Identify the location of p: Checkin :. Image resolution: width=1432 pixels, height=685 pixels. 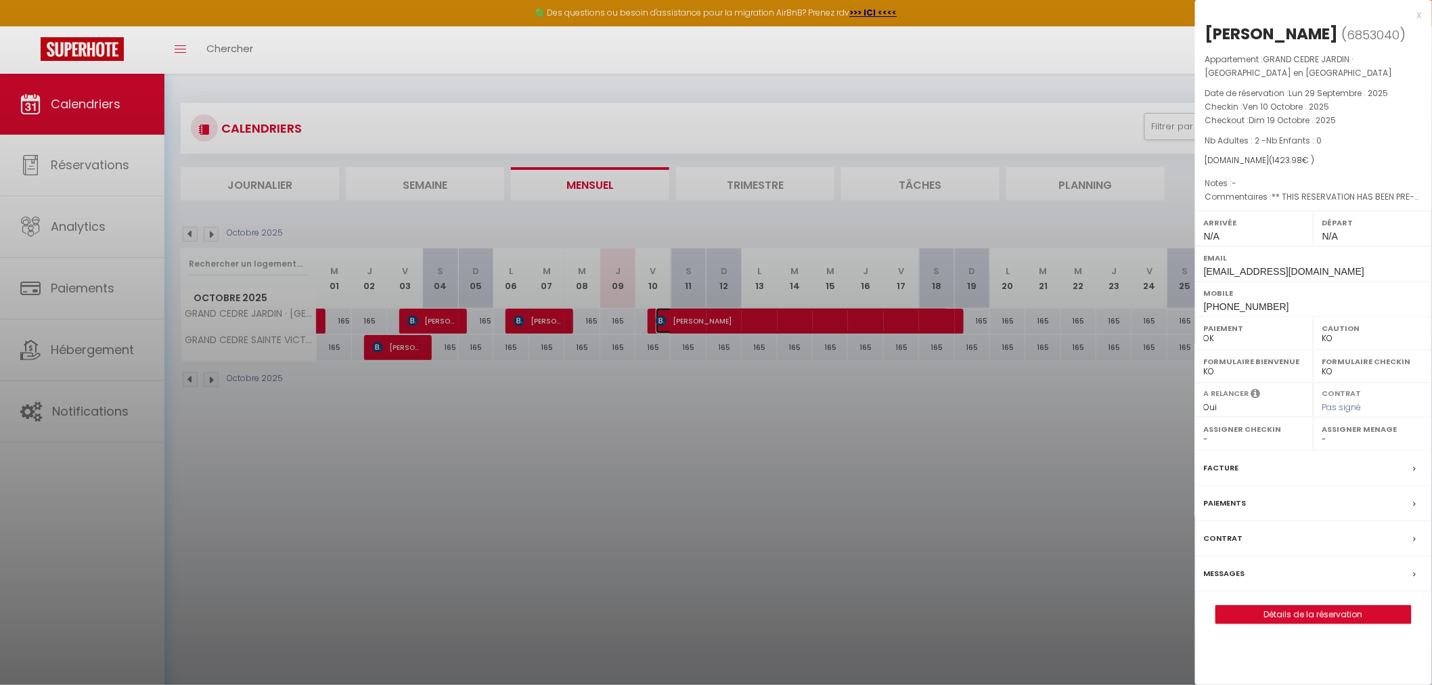
(1314, 107).